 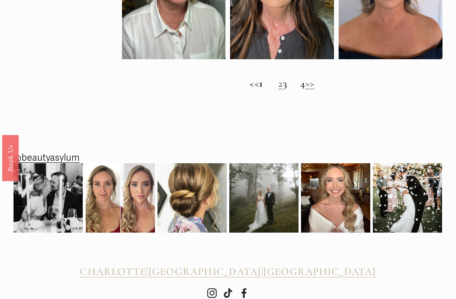 I want to click on img: Going into the wedding weekend with some bridal inspo for ya! 💫 @beautyasylum_charlotte #beautyas..., so click(x=336, y=198).